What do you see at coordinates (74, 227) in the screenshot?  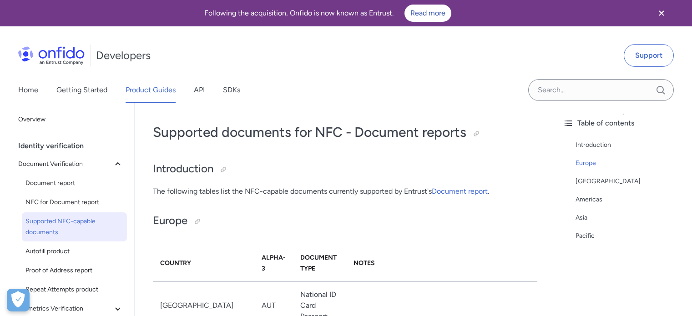 I see `span: Supported NFC-capable documents` at bounding box center [74, 227].